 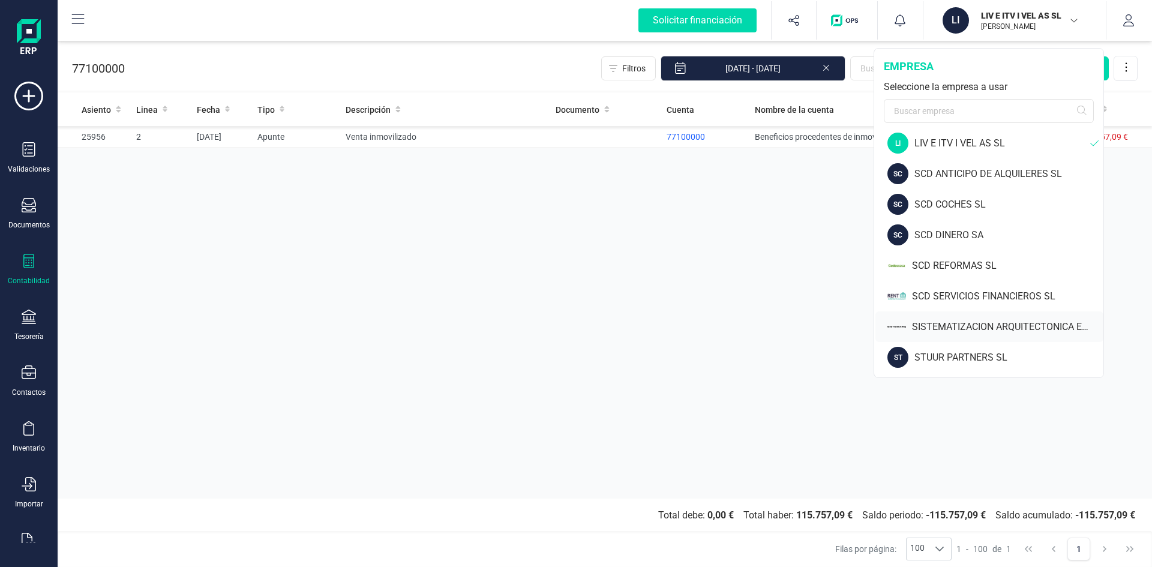 I want to click on img: Logo Finanedi, so click(x=29, y=38).